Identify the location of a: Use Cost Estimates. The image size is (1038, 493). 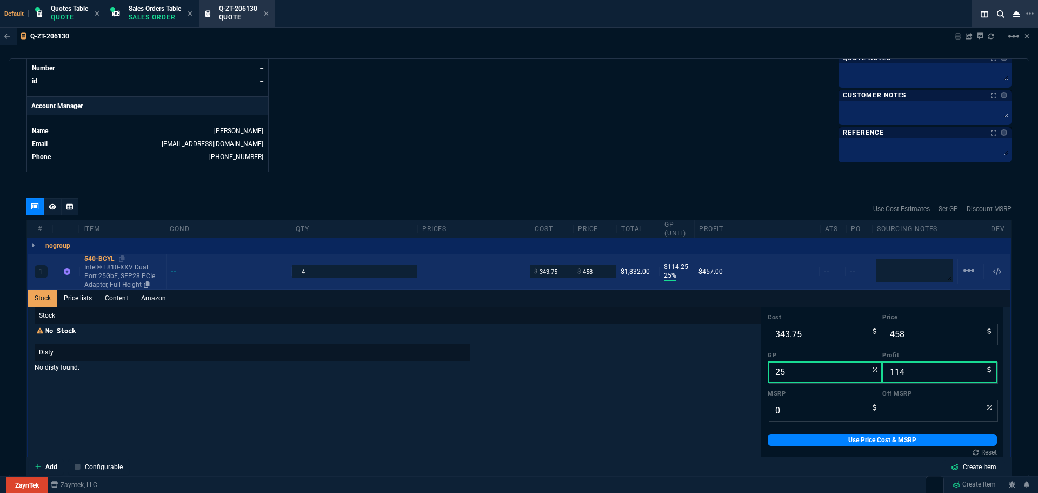
(901, 209).